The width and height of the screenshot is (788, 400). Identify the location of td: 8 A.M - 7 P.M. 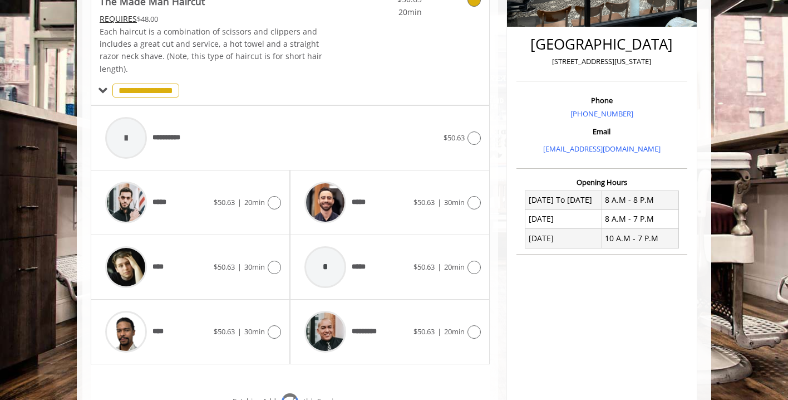
(640, 219).